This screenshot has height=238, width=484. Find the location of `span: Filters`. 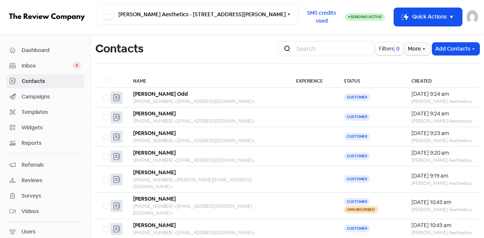

span: Filters is located at coordinates (386, 49).